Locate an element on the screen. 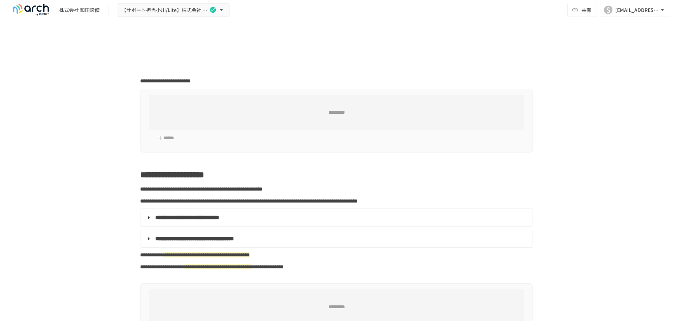  button: 【サポート担当小川/Lite】株式会社 和田設備様_初期設定サポートLite is located at coordinates (173, 10).